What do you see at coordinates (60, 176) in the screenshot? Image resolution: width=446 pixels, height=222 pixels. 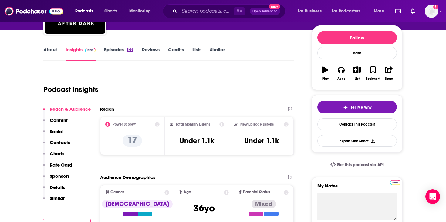 I see `p: Sponsors` at bounding box center [60, 176].